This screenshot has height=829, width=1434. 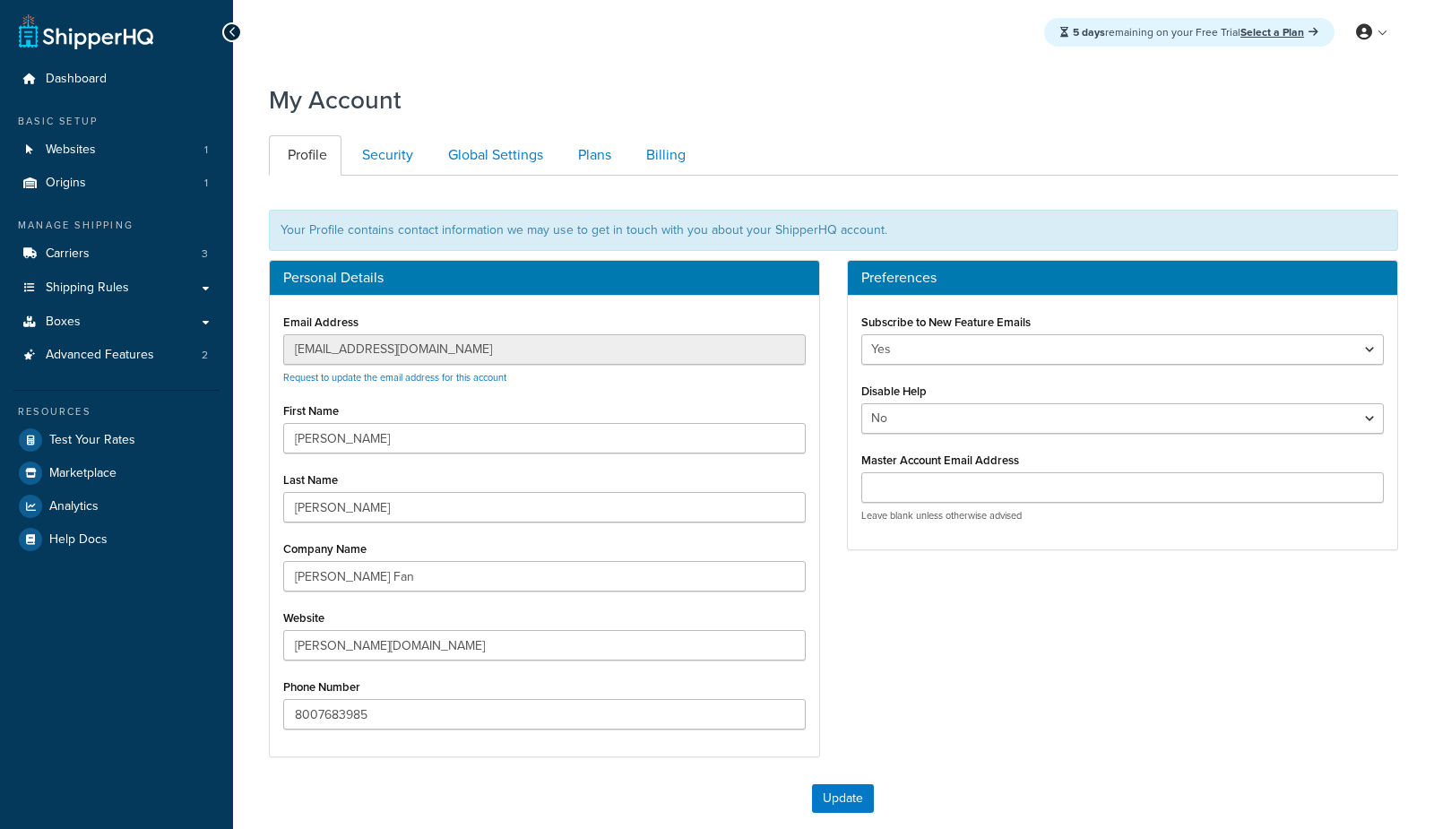 What do you see at coordinates (834, 230) in the screenshot?
I see `div: Your Profile contains contact information we may use to get in touch with you about your ShipperH...` at bounding box center [834, 230].